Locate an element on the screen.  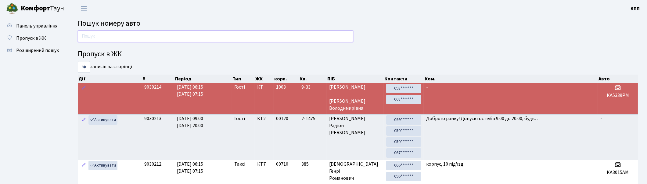
span: Таун is located at coordinates (42, 9).